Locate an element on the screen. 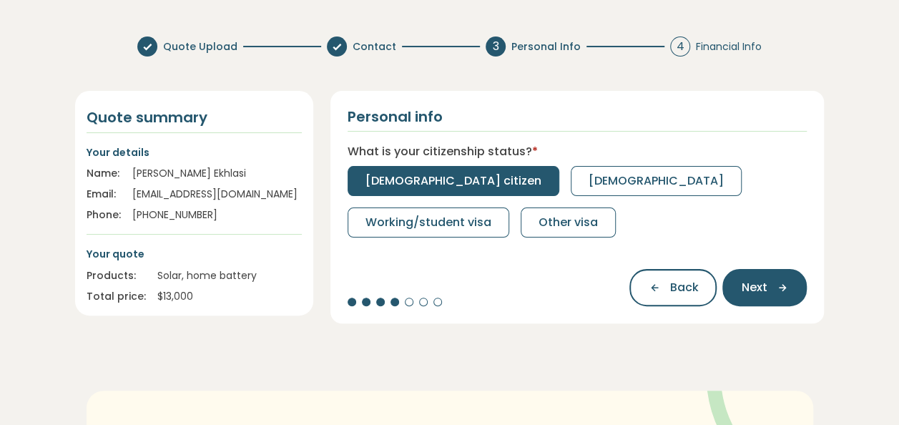 This screenshot has width=899, height=425. h2: Personal info is located at coordinates (395, 117).